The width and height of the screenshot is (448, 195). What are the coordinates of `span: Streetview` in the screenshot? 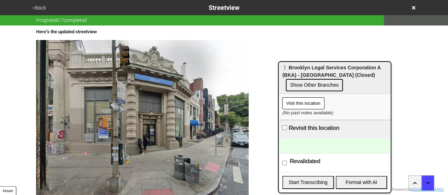 It's located at (224, 7).